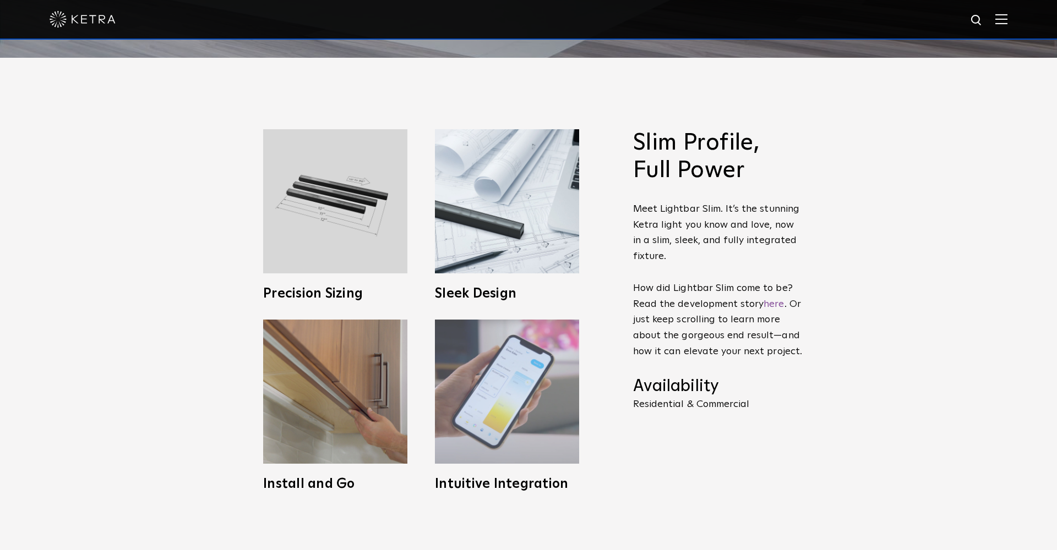 The width and height of the screenshot is (1057, 550). I want to click on a: here, so click(773, 304).